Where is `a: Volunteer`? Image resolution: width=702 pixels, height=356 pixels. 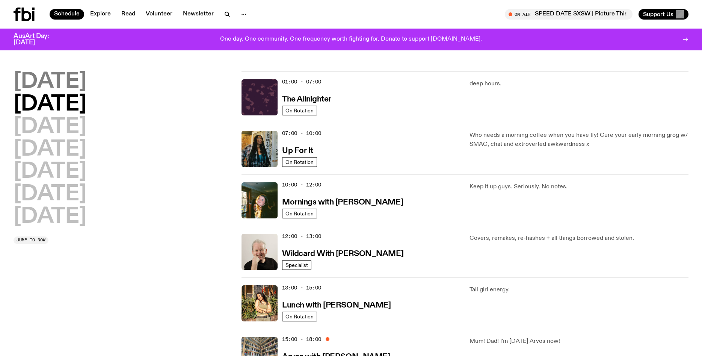
a: Volunteer is located at coordinates (159, 14).